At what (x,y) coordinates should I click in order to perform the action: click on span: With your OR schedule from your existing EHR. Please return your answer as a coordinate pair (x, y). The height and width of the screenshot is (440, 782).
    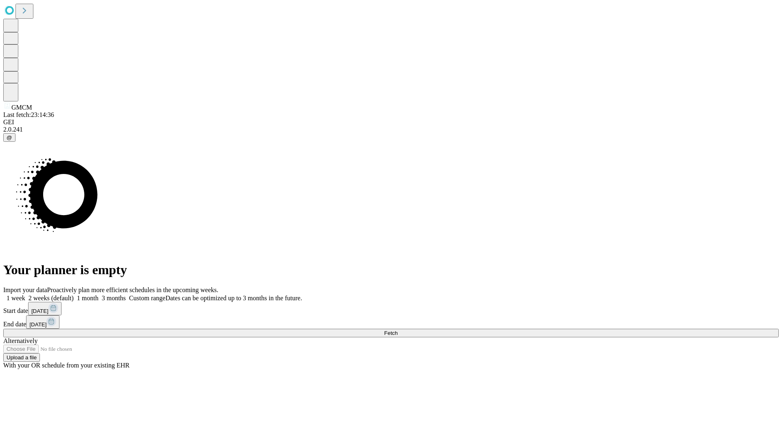
    Looking at the image, I should click on (66, 365).